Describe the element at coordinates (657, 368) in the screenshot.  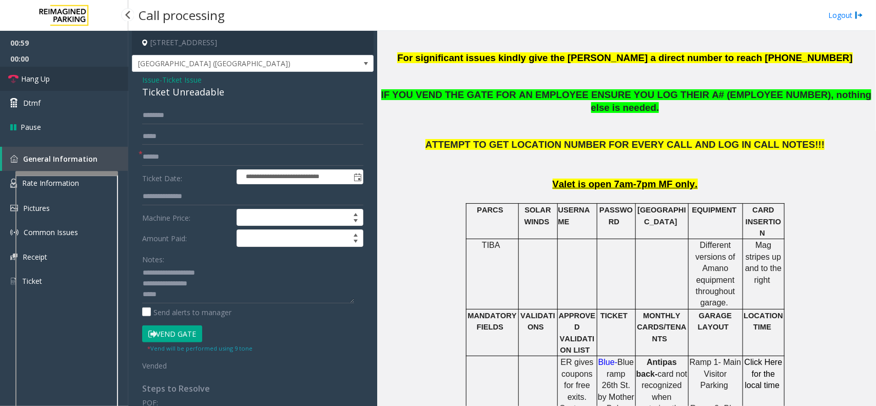
I see `span: Antipas back-` at that location.